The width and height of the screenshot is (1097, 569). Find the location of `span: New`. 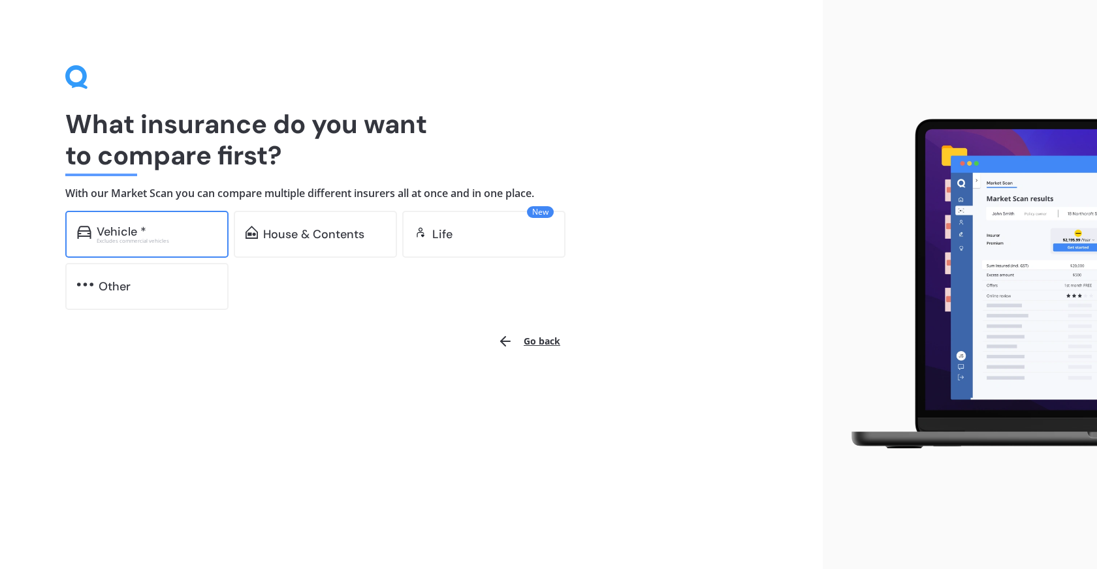

span: New is located at coordinates (540, 212).